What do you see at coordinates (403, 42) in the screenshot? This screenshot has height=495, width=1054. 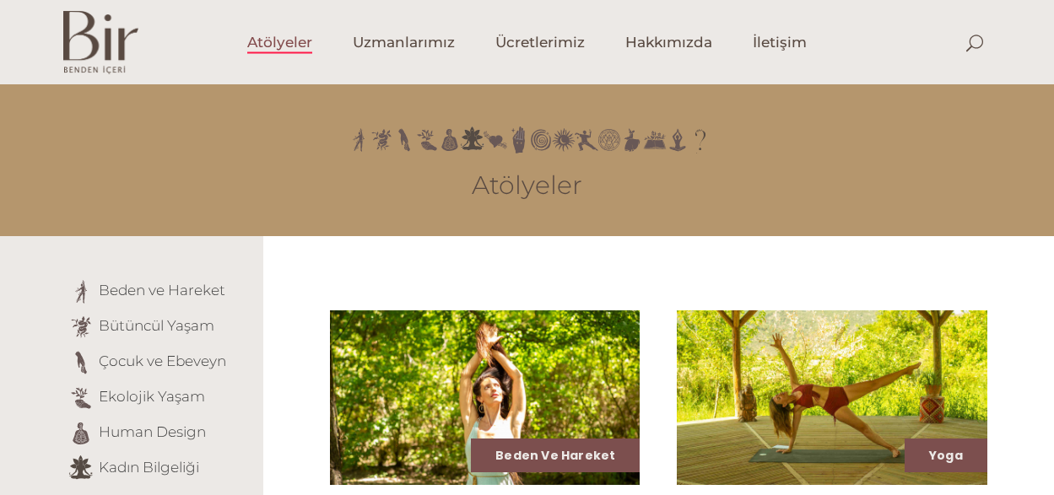 I see `span: Uzmanlarımız` at bounding box center [403, 42].